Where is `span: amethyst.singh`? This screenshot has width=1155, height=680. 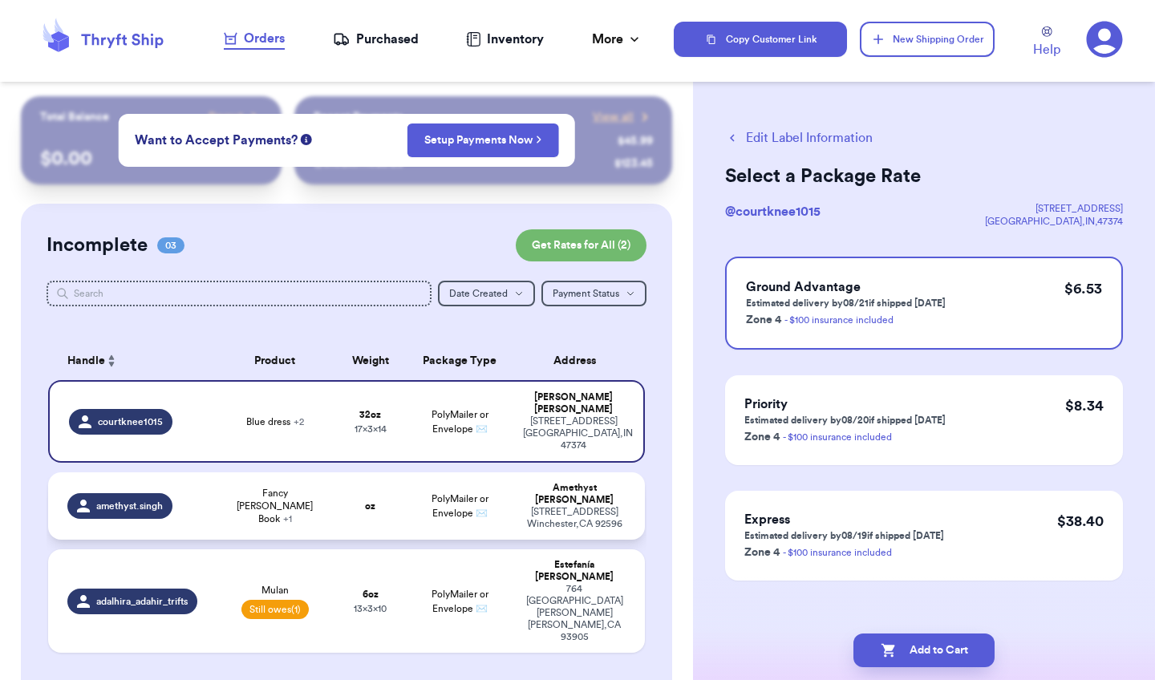
span: amethyst.singh is located at coordinates (129, 506).